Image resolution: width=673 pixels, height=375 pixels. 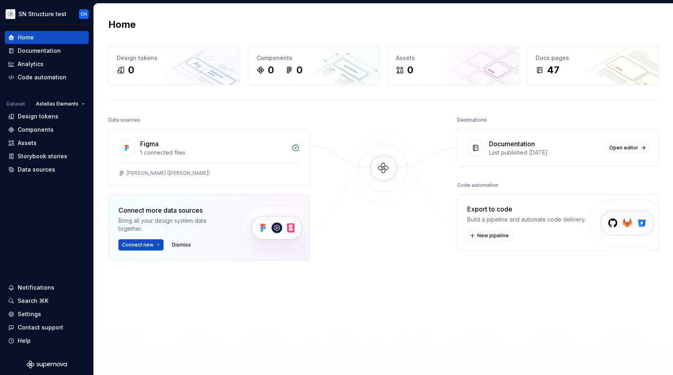 I want to click on a: Components, so click(x=47, y=130).